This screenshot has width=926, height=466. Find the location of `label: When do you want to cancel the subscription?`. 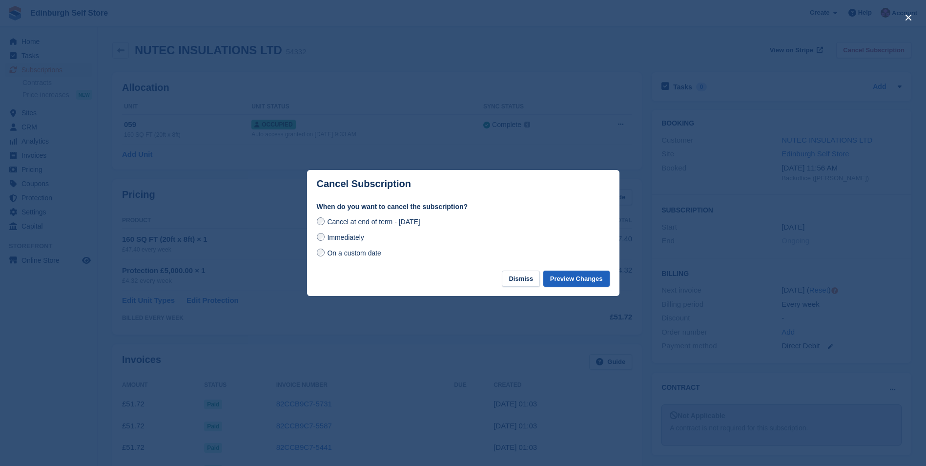

label: When do you want to cancel the subscription? is located at coordinates (463, 207).